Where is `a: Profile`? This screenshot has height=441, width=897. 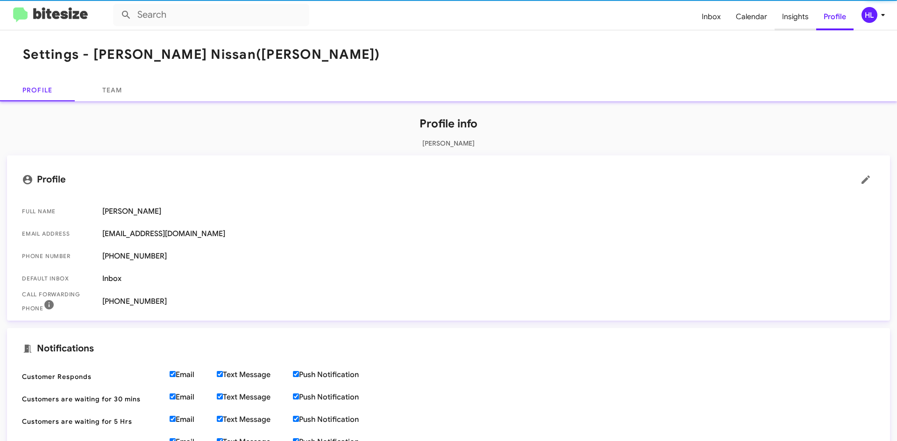 a: Profile is located at coordinates (835, 17).